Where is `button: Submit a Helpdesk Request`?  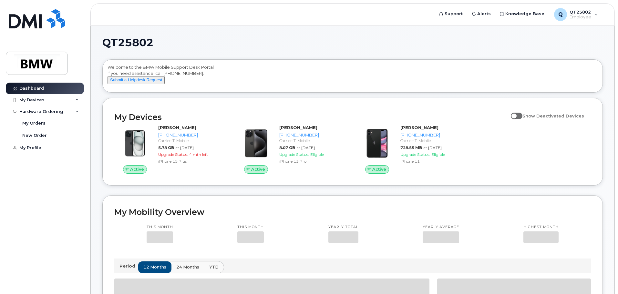
button: Submit a Helpdesk Request is located at coordinates (136, 80).